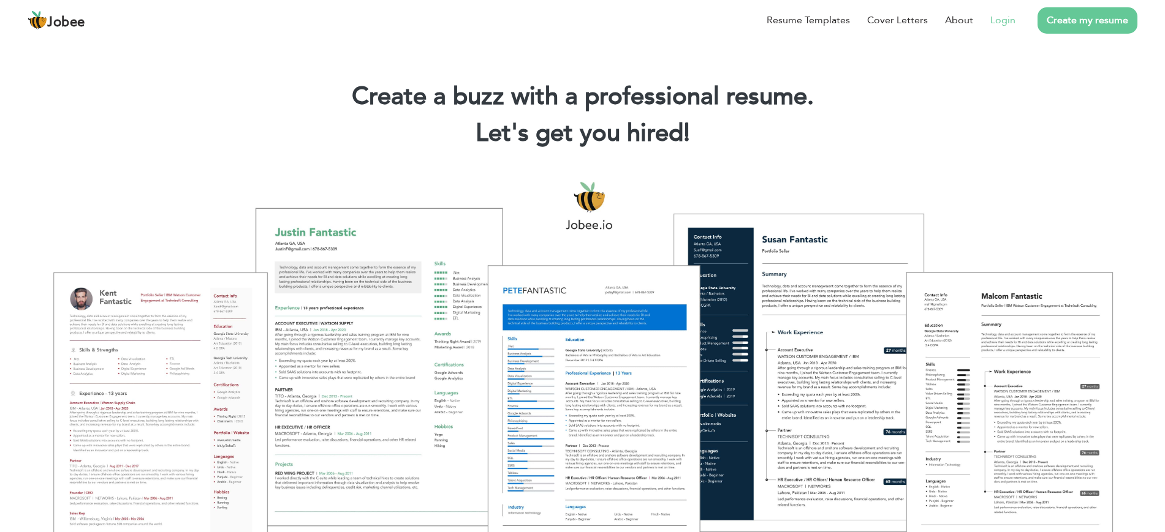 The height and width of the screenshot is (532, 1165). Describe the element at coordinates (1087, 20) in the screenshot. I see `a: Create my resume` at that location.